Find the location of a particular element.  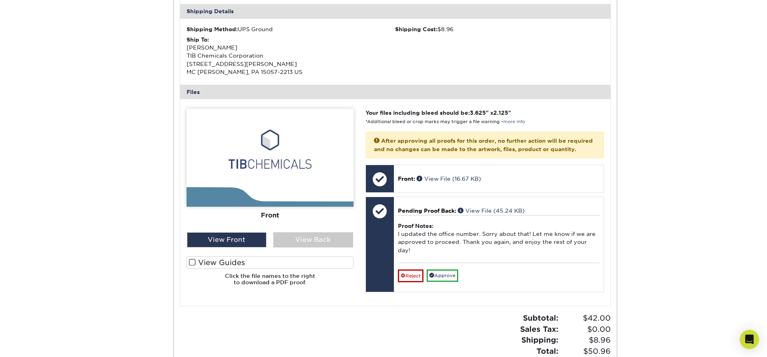

span: 2.125 is located at coordinates (500, 113).